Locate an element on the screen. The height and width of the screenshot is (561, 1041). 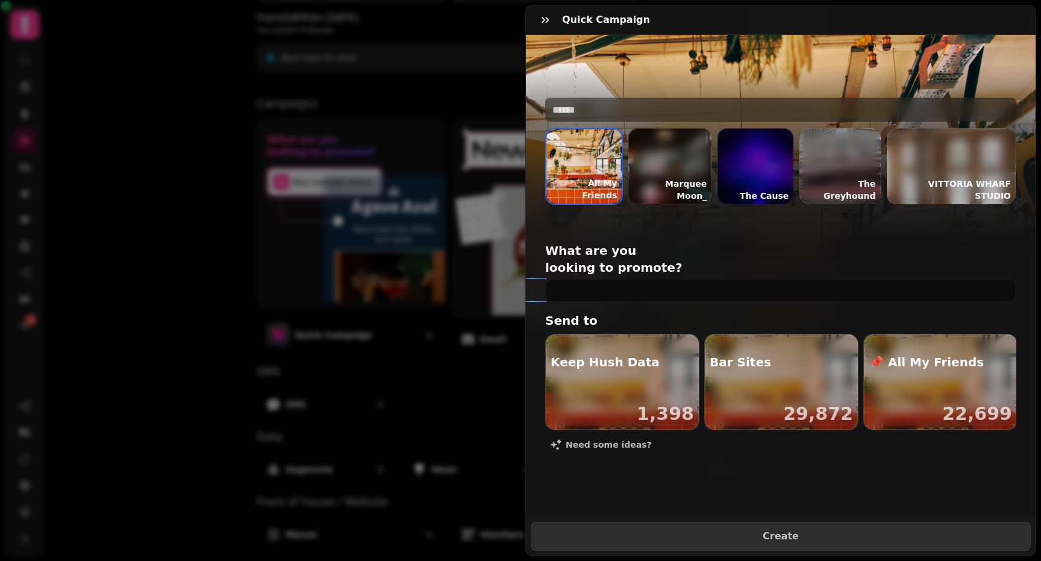
div: The Cause is located at coordinates (756, 166).